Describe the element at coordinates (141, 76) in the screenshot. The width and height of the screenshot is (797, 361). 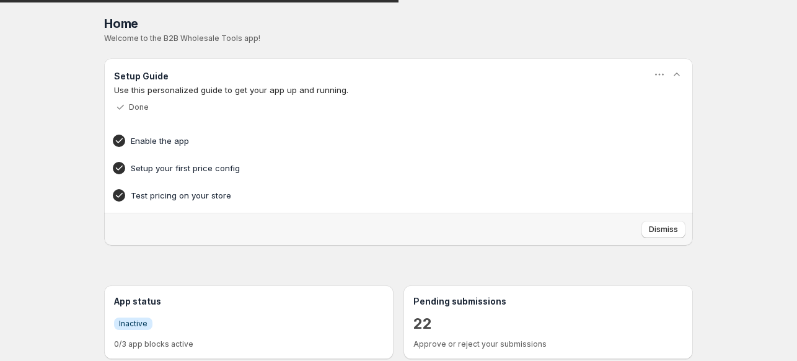
I see `h3: Setup Guide` at that location.